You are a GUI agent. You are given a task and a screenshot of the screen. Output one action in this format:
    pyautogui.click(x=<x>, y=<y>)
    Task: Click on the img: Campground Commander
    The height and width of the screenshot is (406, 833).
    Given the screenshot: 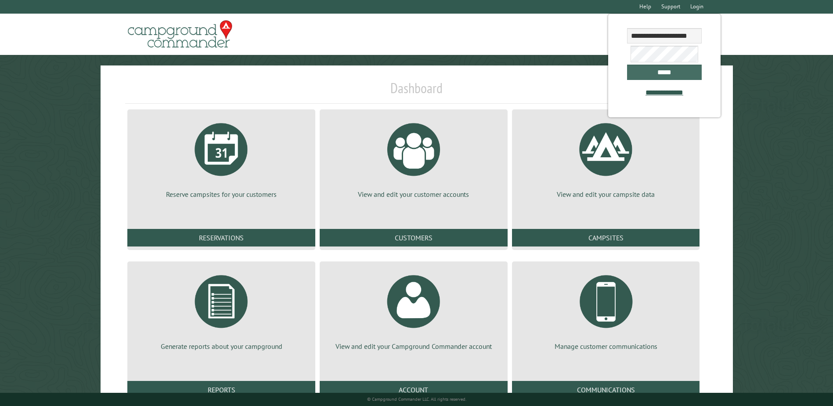 What is the action you would take?
    pyautogui.click(x=180, y=34)
    